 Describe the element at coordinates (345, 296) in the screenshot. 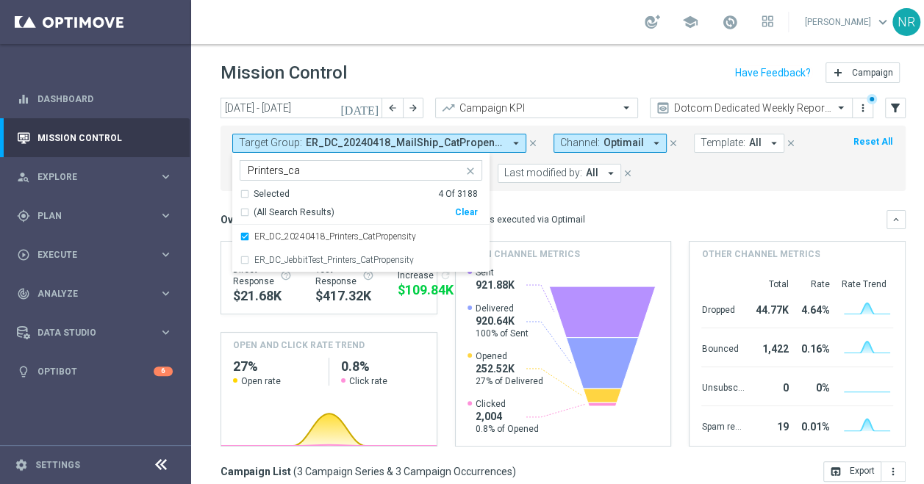

I see `div: $417,322` at that location.